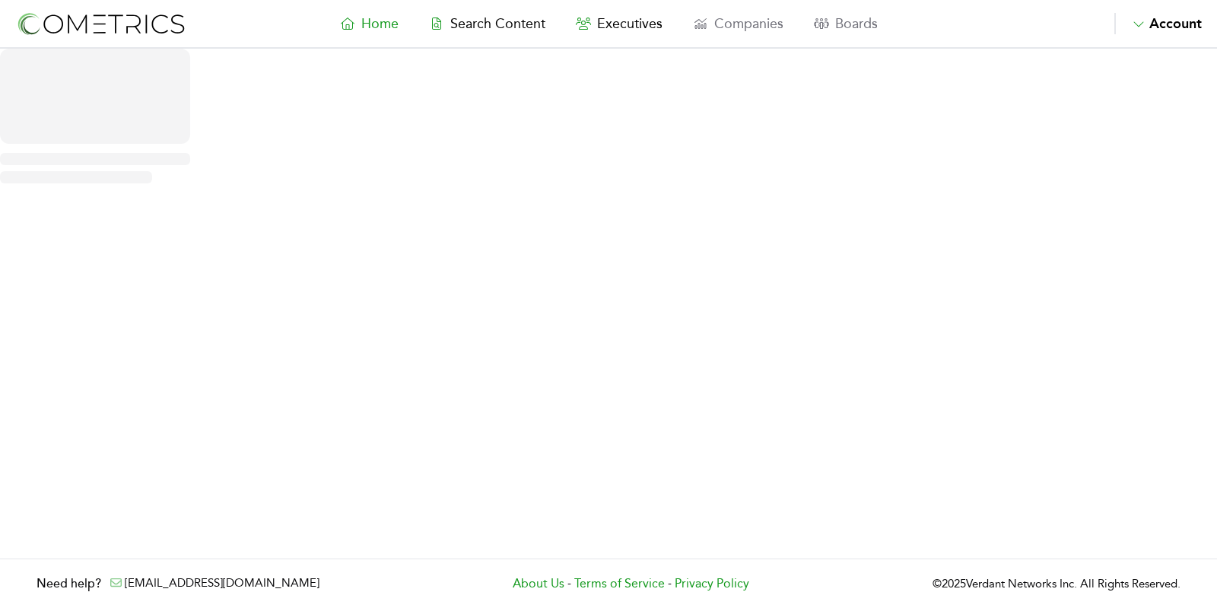  What do you see at coordinates (619, 24) in the screenshot?
I see `a: Executives` at bounding box center [619, 24].